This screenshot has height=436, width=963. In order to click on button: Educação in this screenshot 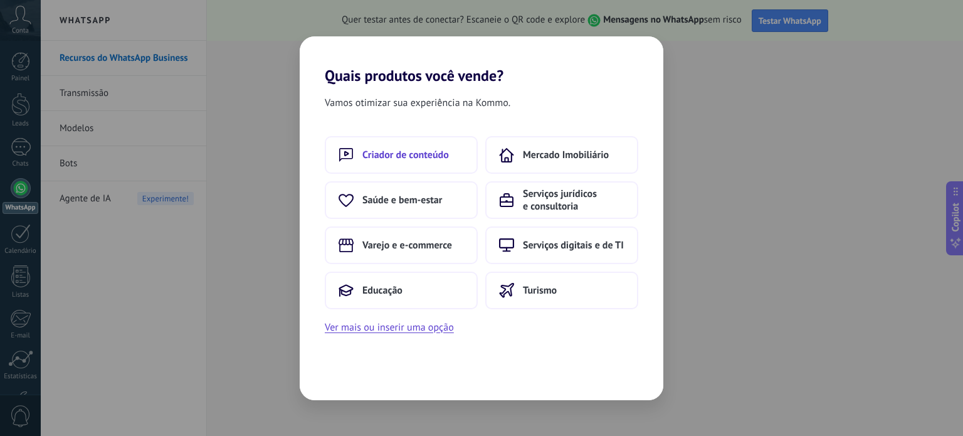, I will do `click(401, 290)`.